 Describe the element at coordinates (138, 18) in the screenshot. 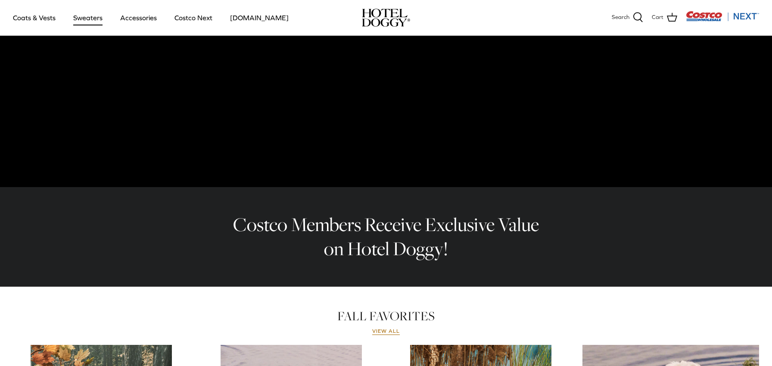

I see `a: Accessories` at that location.